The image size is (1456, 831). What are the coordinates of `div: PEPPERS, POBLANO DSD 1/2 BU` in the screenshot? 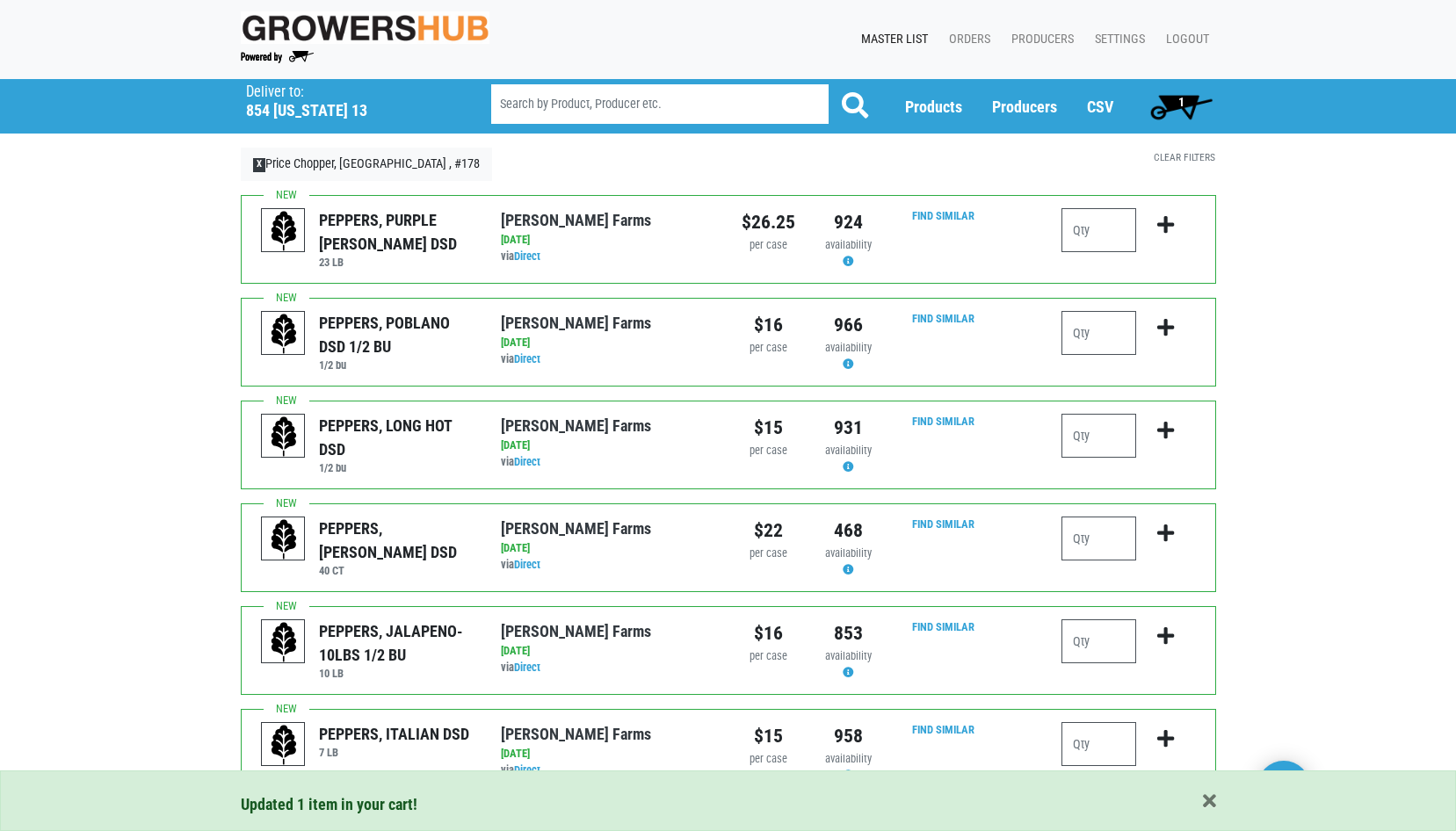 It's located at (396, 335).